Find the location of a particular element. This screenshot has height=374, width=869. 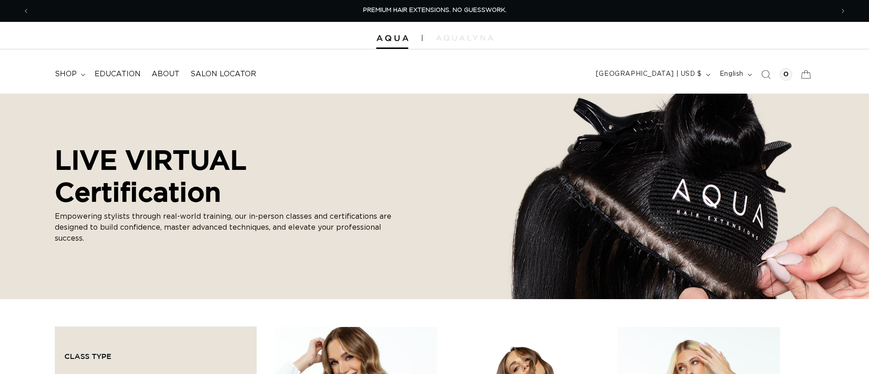

span: Salon Locator is located at coordinates (223, 74).